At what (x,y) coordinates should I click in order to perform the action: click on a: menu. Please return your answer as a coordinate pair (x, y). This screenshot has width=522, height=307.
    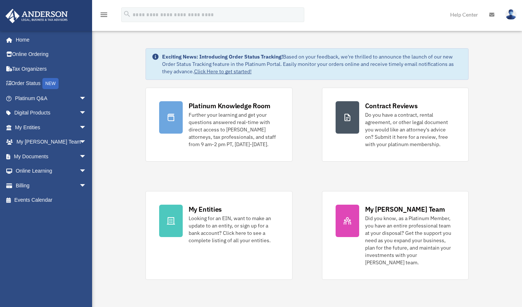
    Looking at the image, I should click on (104, 16).